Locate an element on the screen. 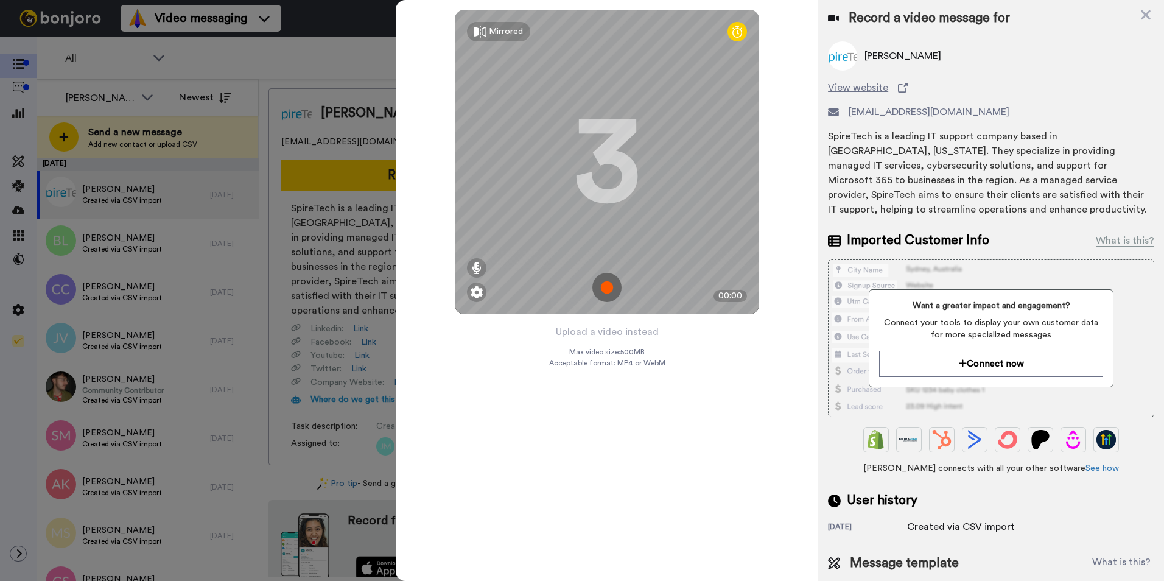  img: ic_record_start.svg is located at coordinates (607, 287).